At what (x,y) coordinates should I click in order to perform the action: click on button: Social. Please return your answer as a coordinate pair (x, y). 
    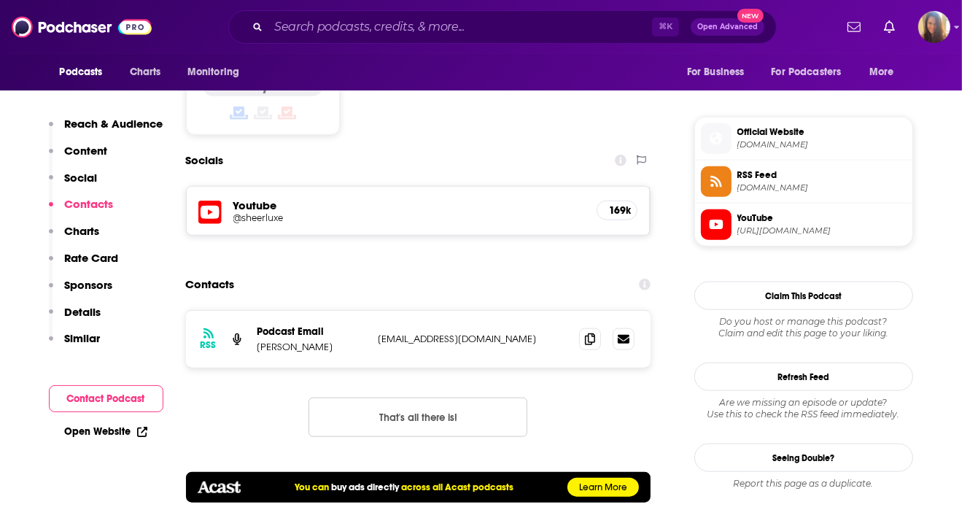
    Looking at the image, I should click on (73, 184).